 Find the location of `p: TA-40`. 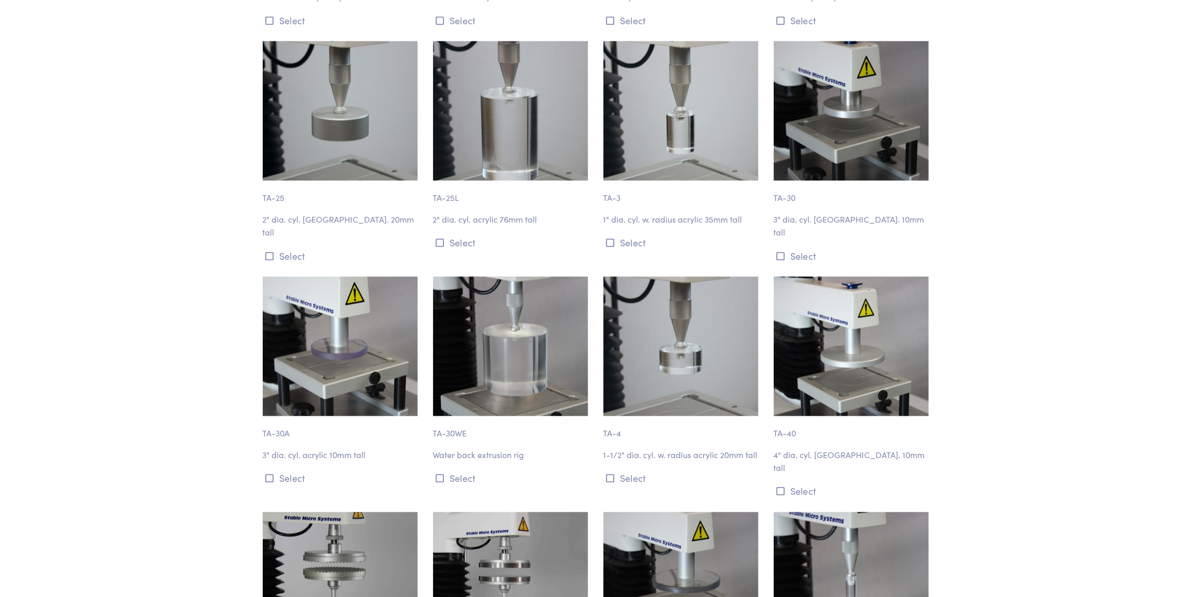

p: TA-40 is located at coordinates (853, 428).